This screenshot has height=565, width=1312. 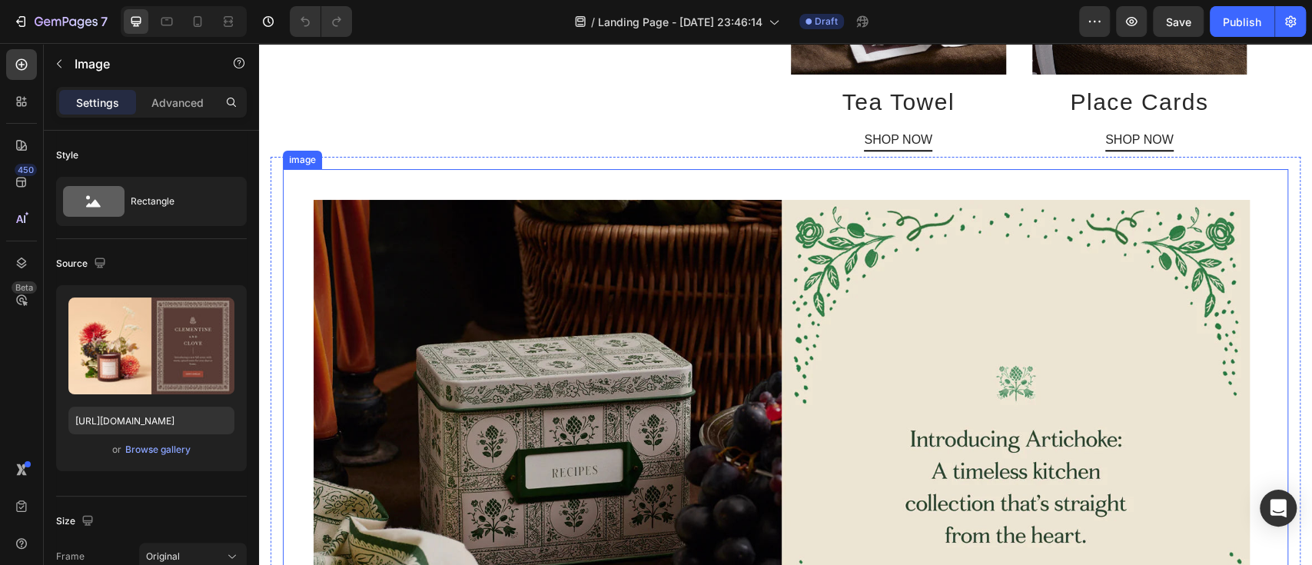 What do you see at coordinates (321, 22) in the screenshot?
I see `div: Undo/Redo` at bounding box center [321, 22].